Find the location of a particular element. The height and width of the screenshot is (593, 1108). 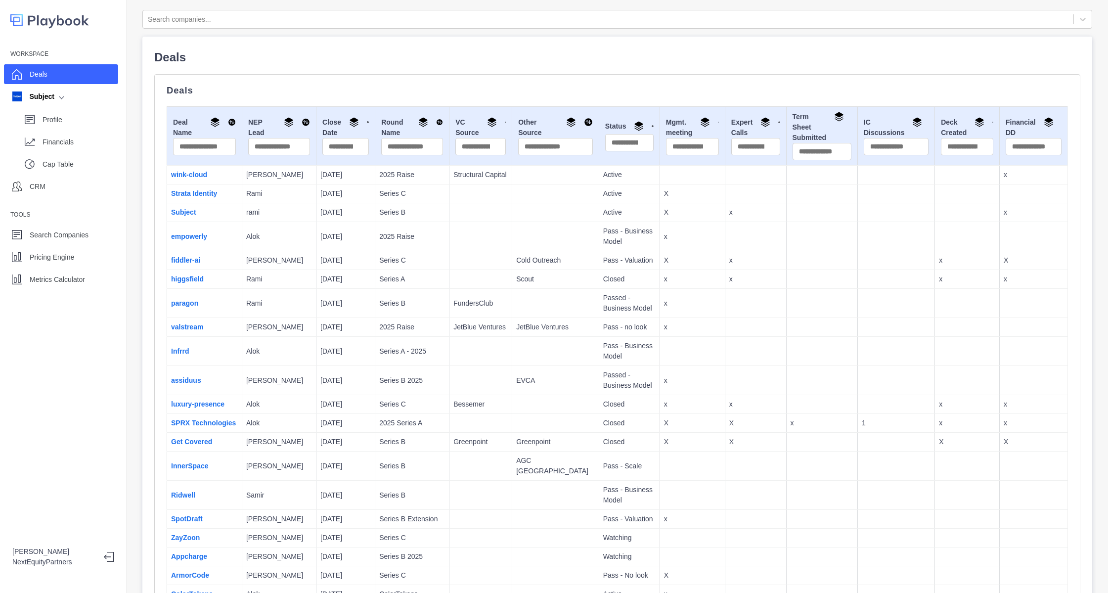

p: Scout is located at coordinates (555, 279).